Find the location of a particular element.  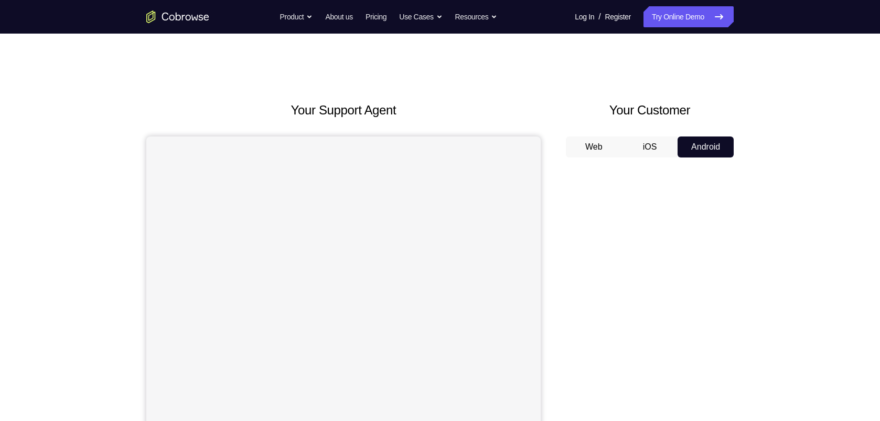

a: Go to the home page is located at coordinates (178, 17).